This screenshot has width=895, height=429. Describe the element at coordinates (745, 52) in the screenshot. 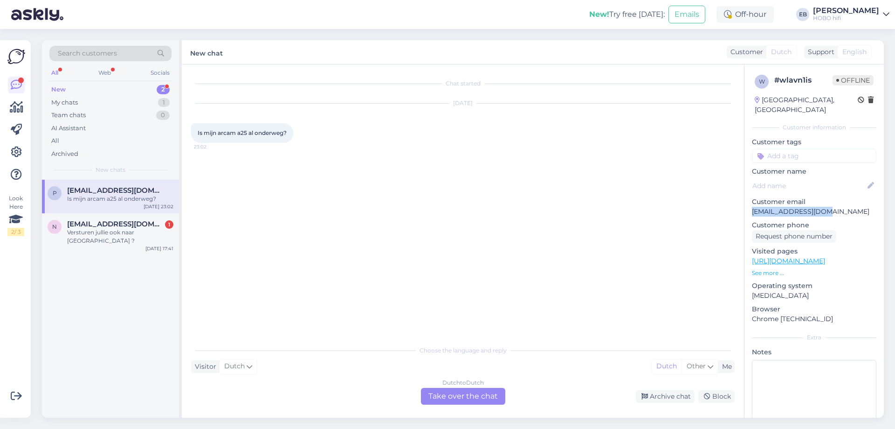

I see `div: Customer` at that location.